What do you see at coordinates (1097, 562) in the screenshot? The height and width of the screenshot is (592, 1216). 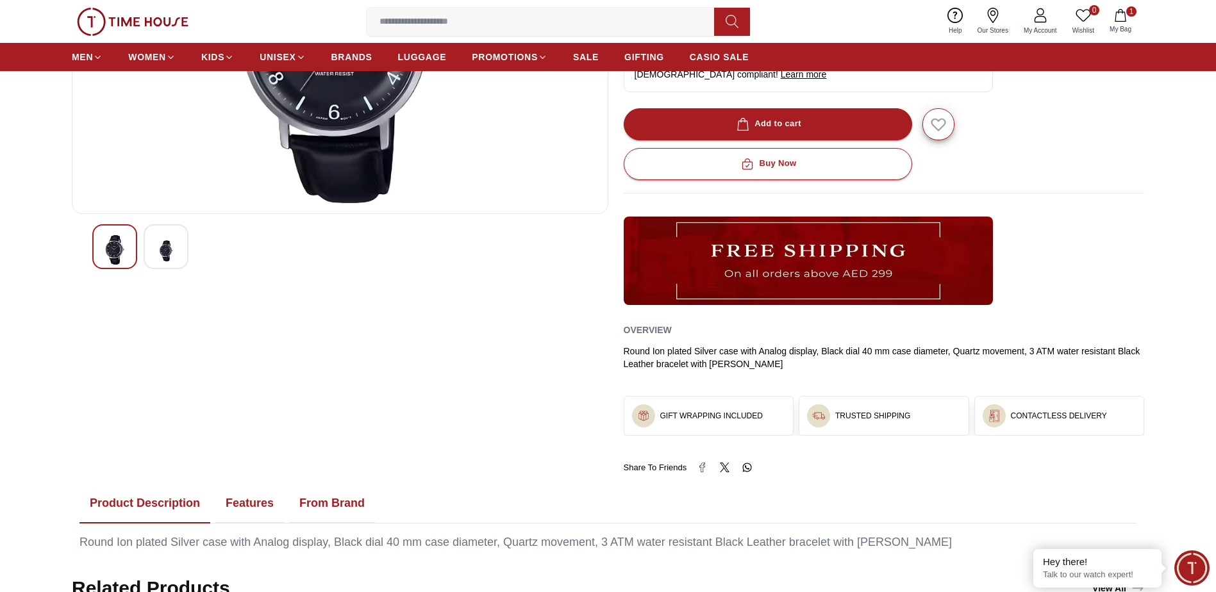 I see `div: Hey there!` at bounding box center [1097, 562].